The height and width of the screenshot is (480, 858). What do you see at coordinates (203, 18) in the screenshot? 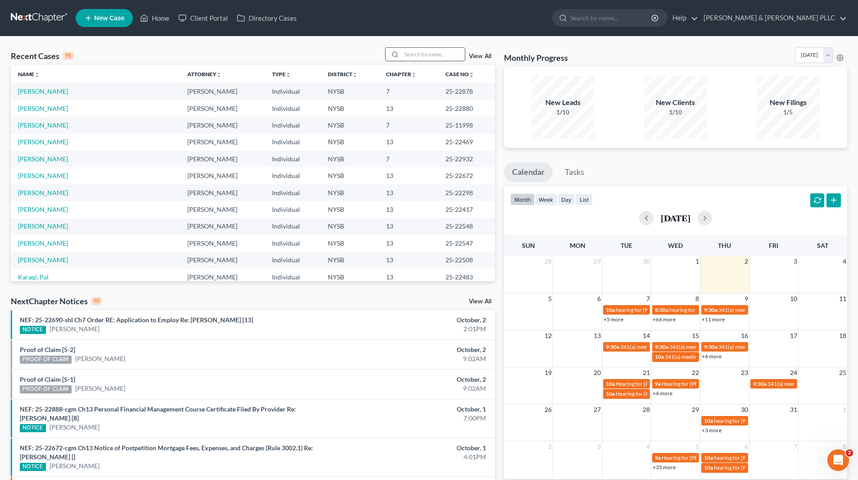
I see `a: Client Portal` at bounding box center [203, 18].